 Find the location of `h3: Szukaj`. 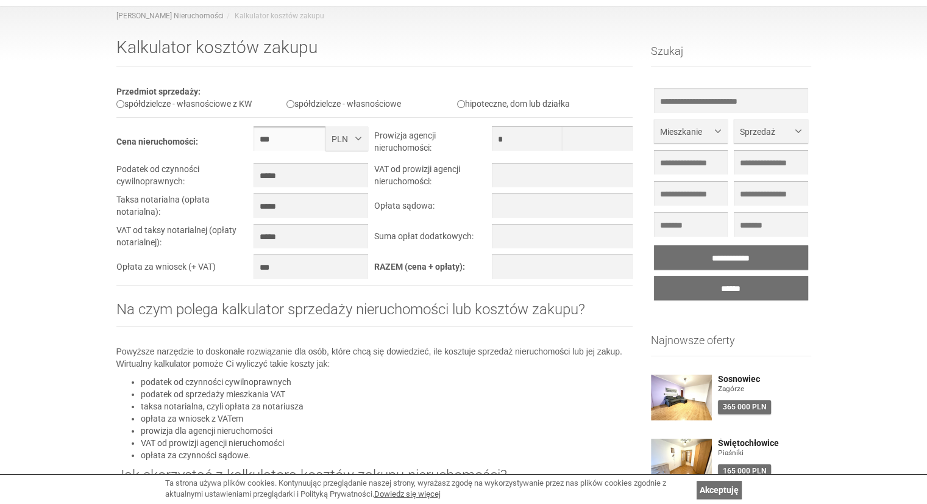

h3: Szukaj is located at coordinates (731, 56).